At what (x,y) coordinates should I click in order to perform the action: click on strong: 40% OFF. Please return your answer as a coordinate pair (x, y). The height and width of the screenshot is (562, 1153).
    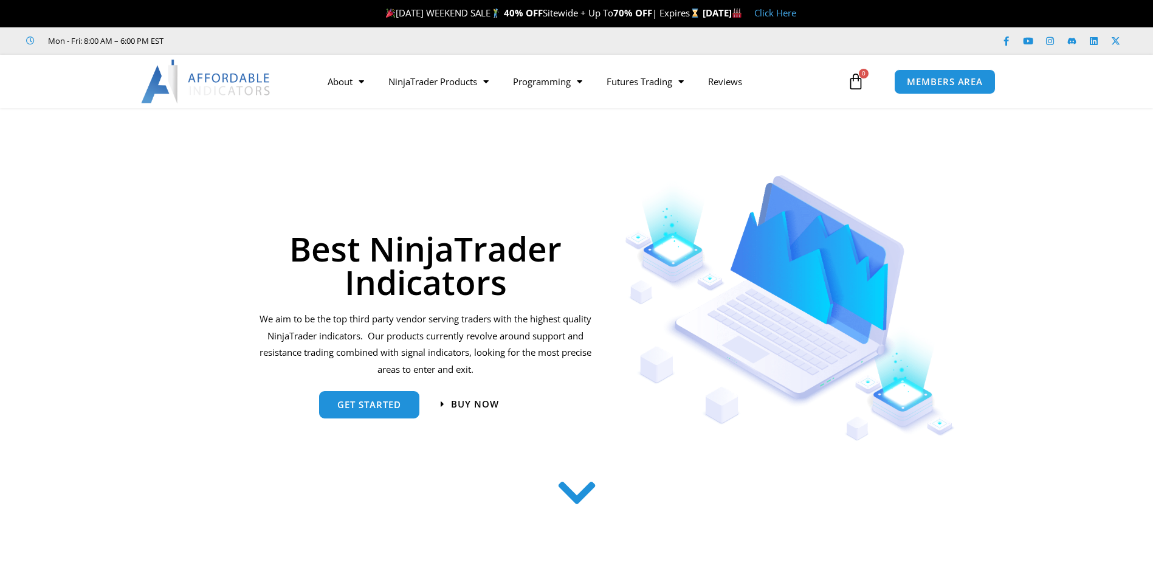
    Looking at the image, I should click on (523, 13).